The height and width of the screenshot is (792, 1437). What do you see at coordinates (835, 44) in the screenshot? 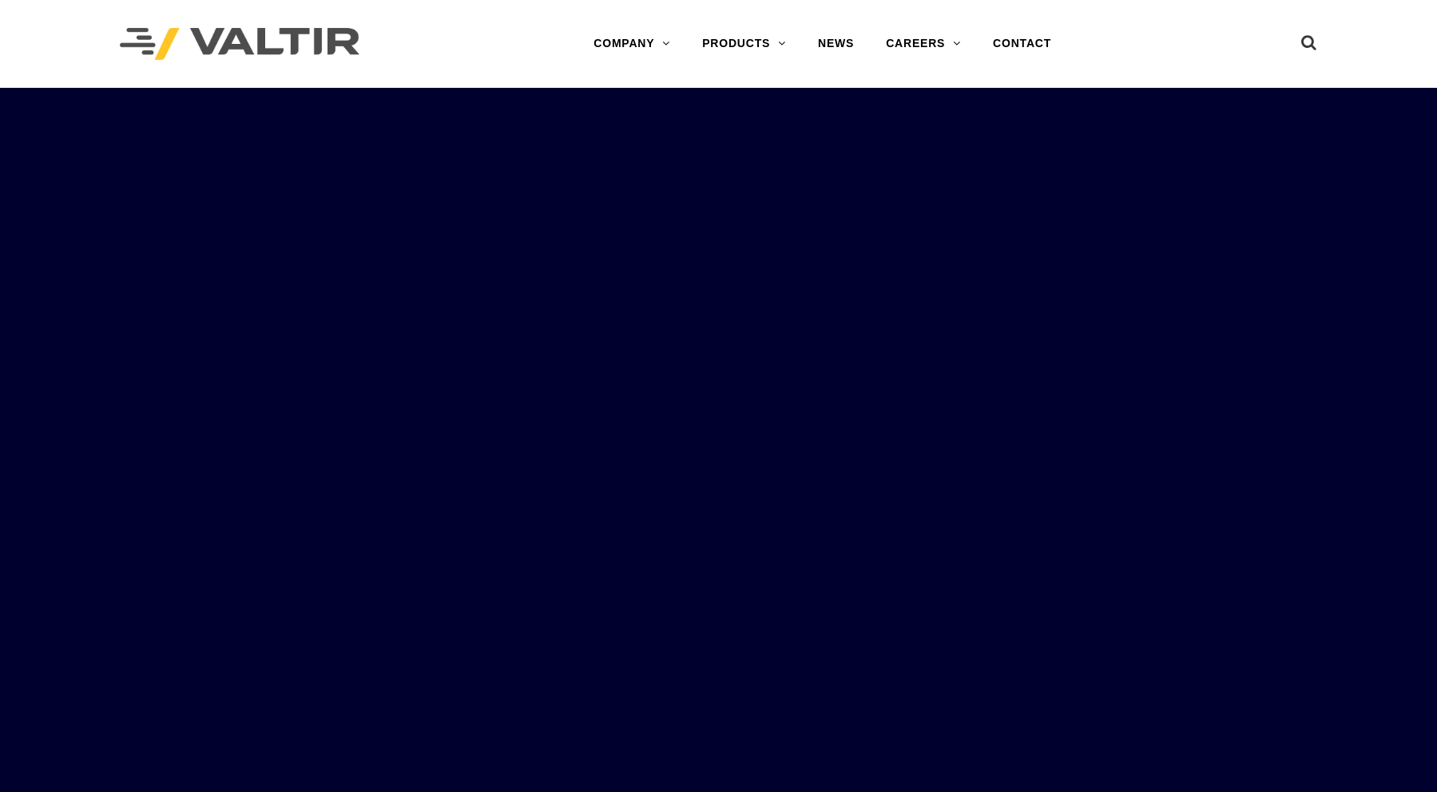
I see `a: NEWS` at bounding box center [835, 44].